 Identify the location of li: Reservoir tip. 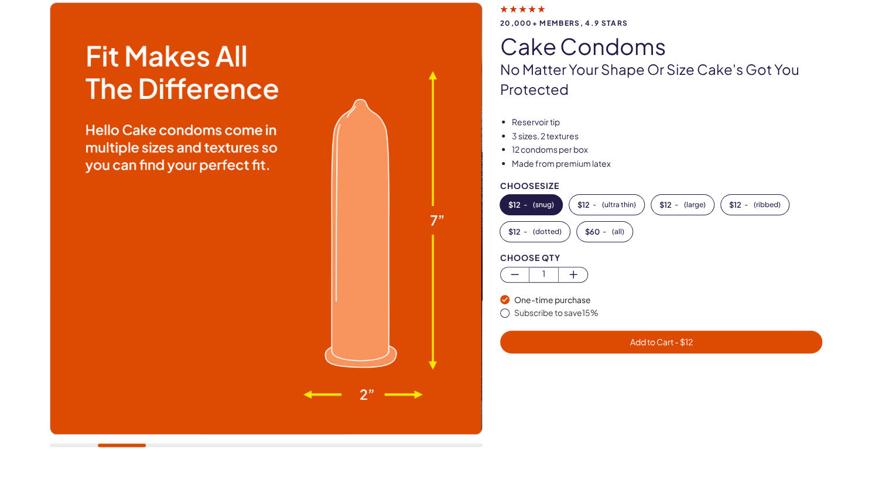
(667, 122).